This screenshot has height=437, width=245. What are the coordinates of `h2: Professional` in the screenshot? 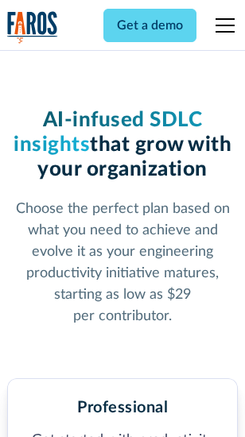 It's located at (122, 407).